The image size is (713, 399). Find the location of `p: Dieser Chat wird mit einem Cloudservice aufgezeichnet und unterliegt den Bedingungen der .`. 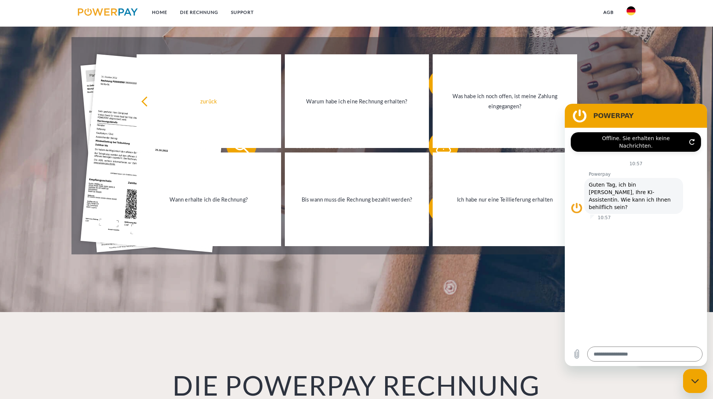

p: Dieser Chat wird mit einem Cloudservice aufgezeichnet und unterliegt den Bedingungen der . is located at coordinates (71, 39).